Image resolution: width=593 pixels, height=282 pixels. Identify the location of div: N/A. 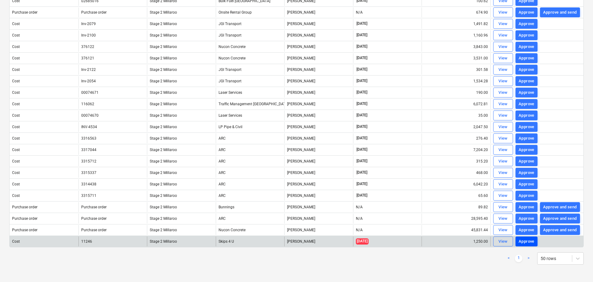
(359, 230).